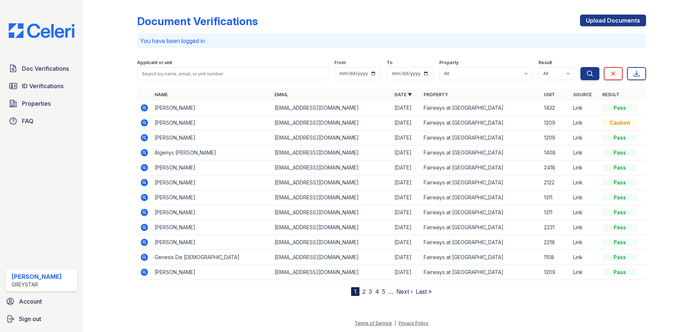 This screenshot has width=700, height=332. Describe the element at coordinates (556, 168) in the screenshot. I see `td: 2418` at that location.